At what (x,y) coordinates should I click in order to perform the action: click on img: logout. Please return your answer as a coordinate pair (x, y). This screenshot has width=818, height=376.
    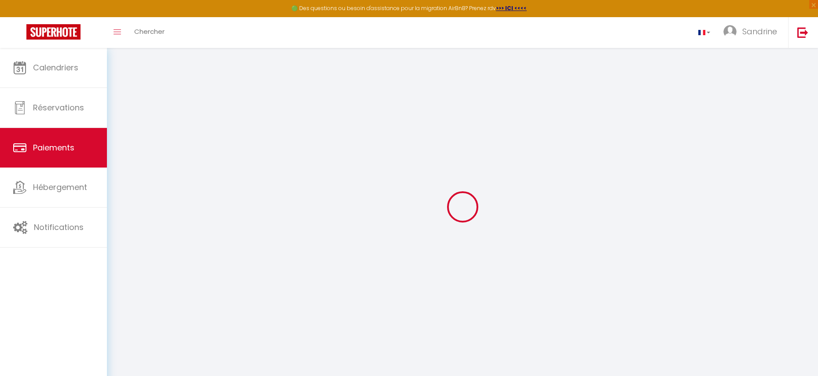
    Looking at the image, I should click on (803, 32).